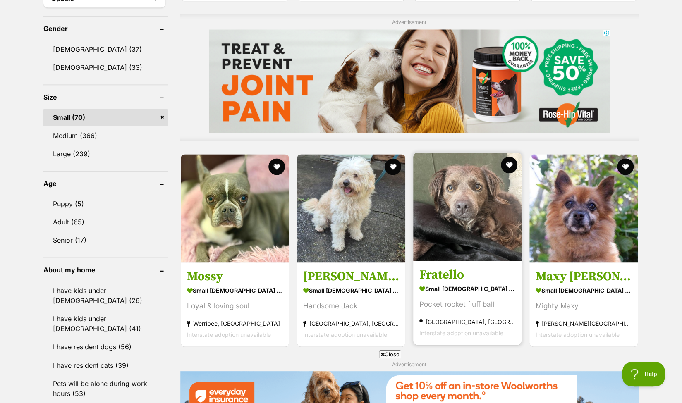 Image resolution: width=682 pixels, height=403 pixels. I want to click on img: Jack Uffelman - Poodle (Toy) x Bichon Frise Dog, so click(351, 208).